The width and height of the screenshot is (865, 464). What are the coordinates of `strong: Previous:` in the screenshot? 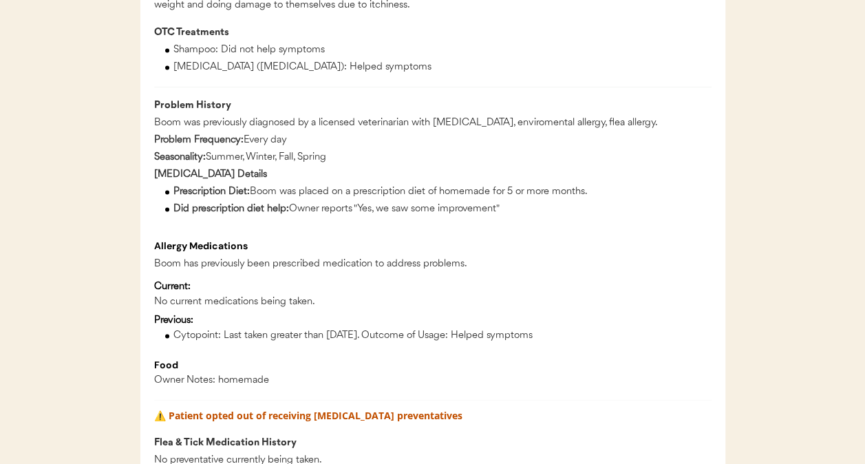 It's located at (173, 320).